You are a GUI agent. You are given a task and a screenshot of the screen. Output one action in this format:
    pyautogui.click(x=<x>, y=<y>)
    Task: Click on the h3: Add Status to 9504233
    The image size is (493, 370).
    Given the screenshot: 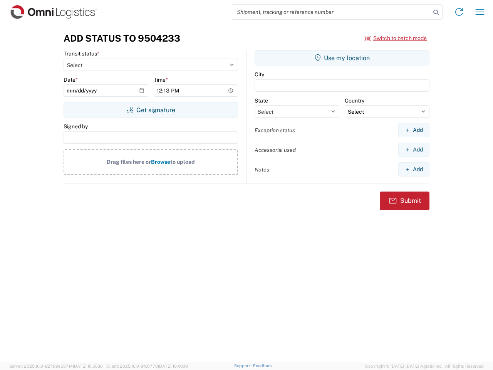 What is the action you would take?
    pyautogui.click(x=122, y=38)
    